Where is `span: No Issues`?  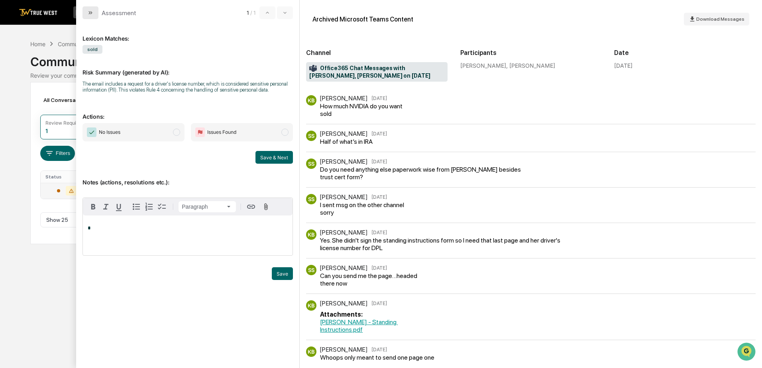 span: No Issues is located at coordinates (110, 132).